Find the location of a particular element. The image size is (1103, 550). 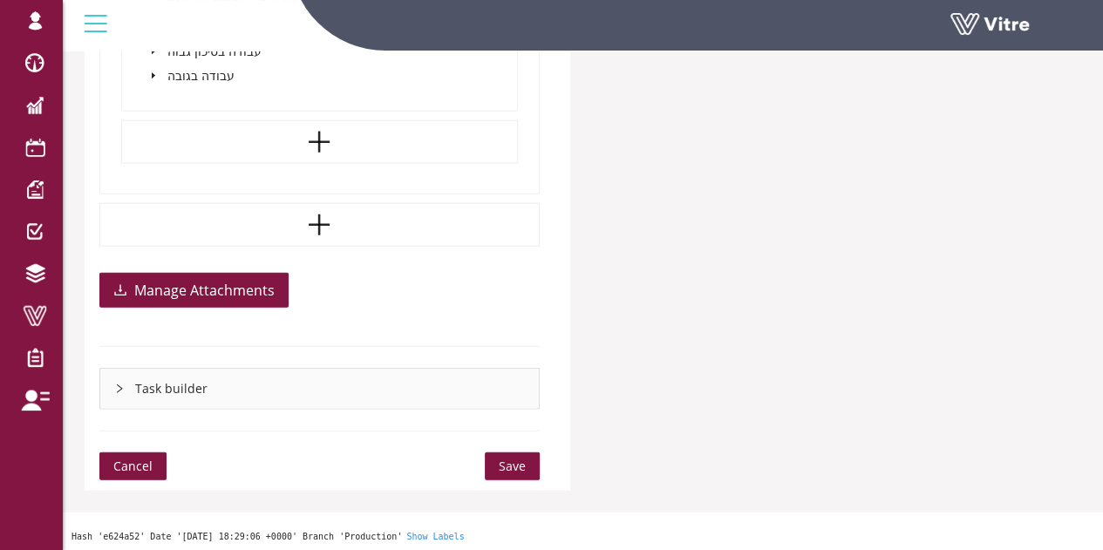

span: Manage Attachments is located at coordinates (204, 290).